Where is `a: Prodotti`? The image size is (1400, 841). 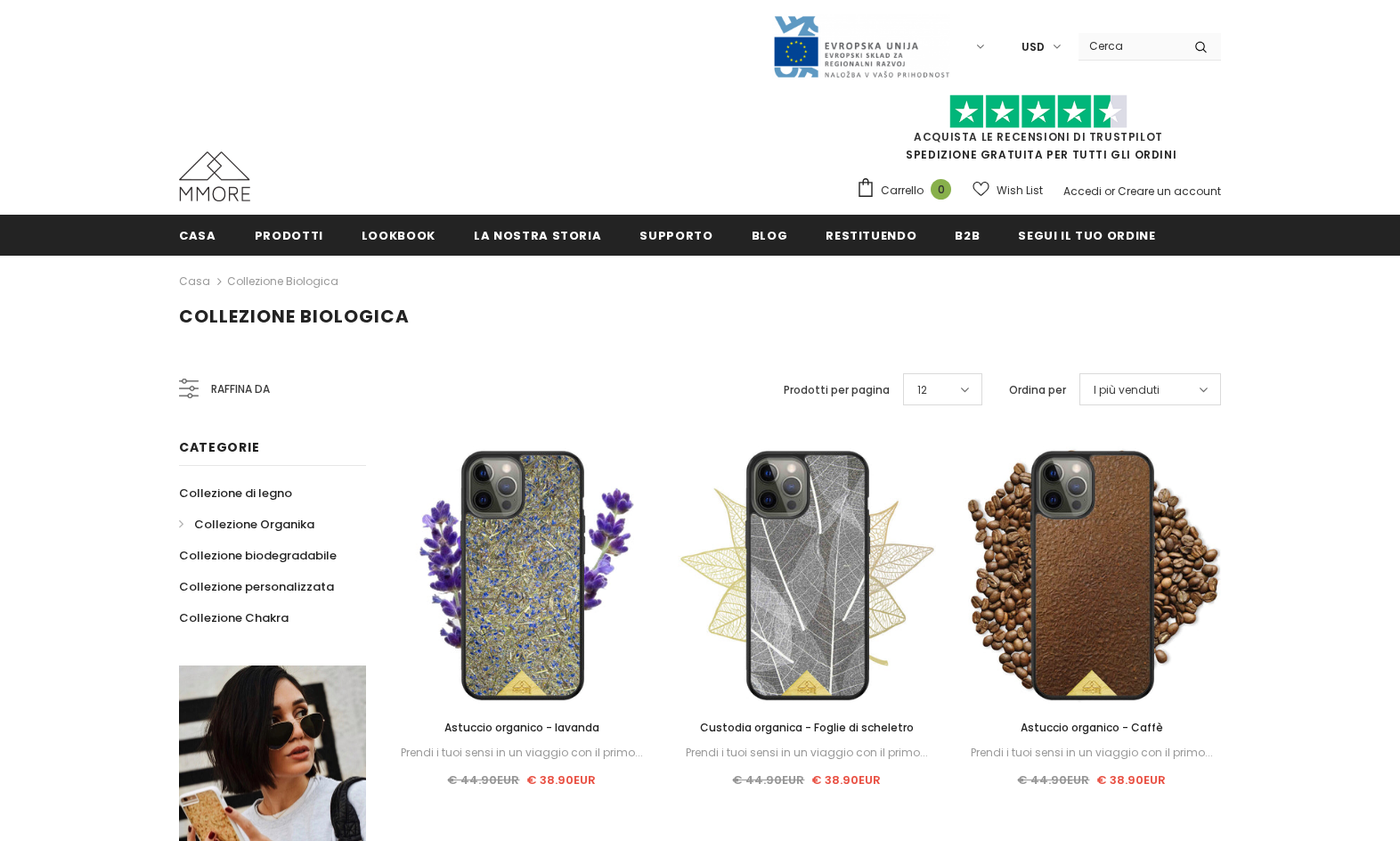
a: Prodotti is located at coordinates (288, 235).